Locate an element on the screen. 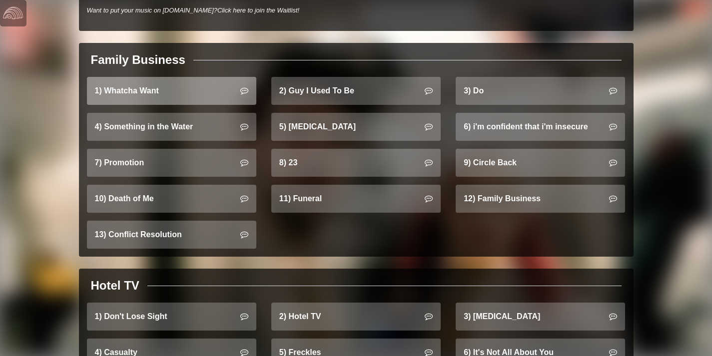  div: Hotel TV is located at coordinates (115, 286).